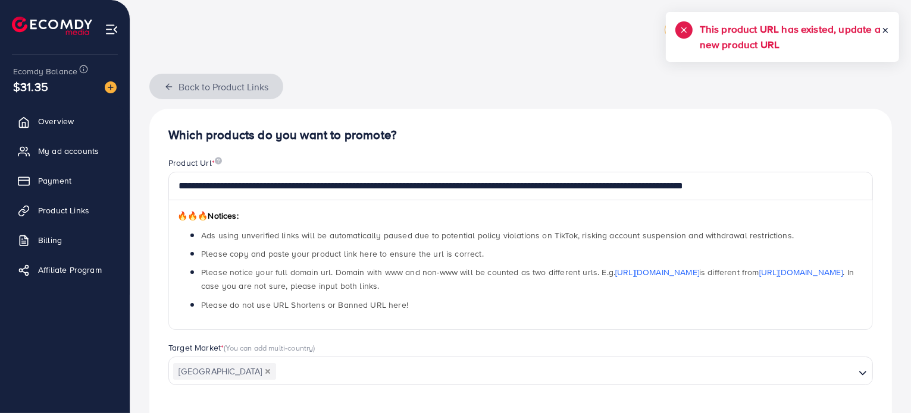 Image resolution: width=911 pixels, height=413 pixels. Describe the element at coordinates (65, 240) in the screenshot. I see `a: Billing` at that location.